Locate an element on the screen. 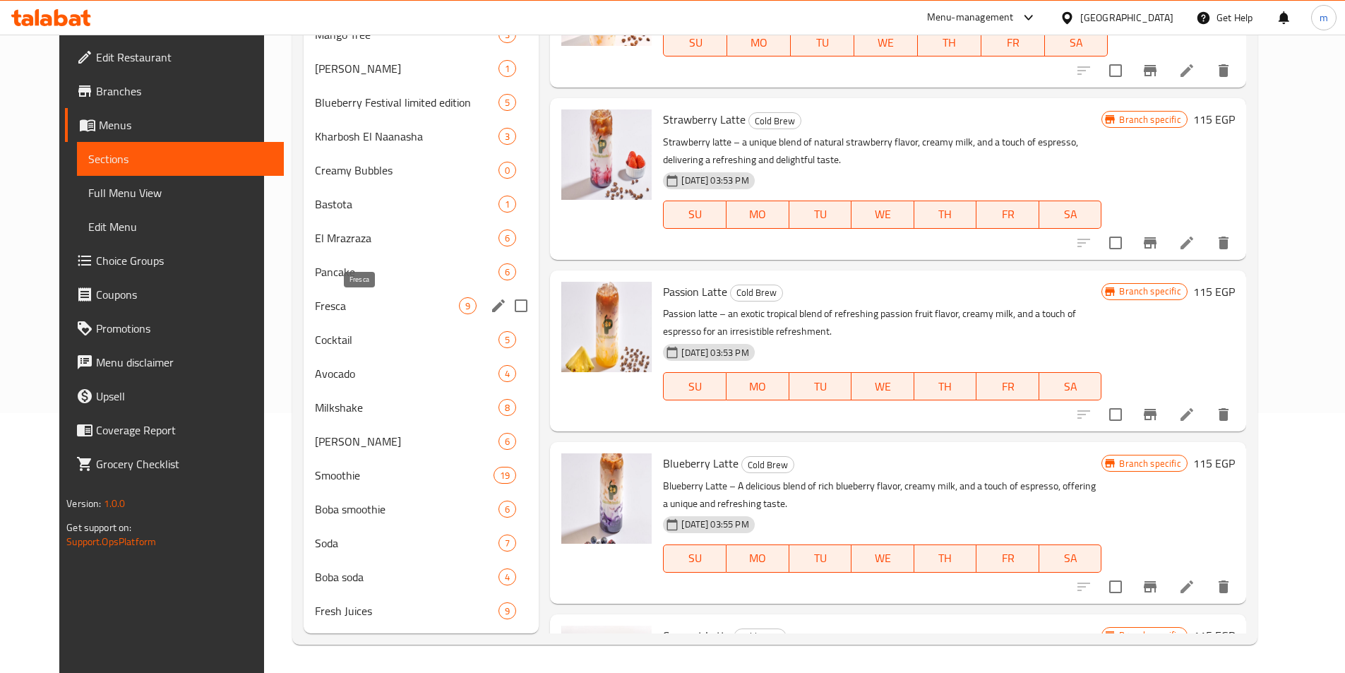 This screenshot has height=673, width=1345. p: Strawberry latte – a unique blend of natural strawberry flavor, creamy milk, and a touch of espre... is located at coordinates (882, 151).